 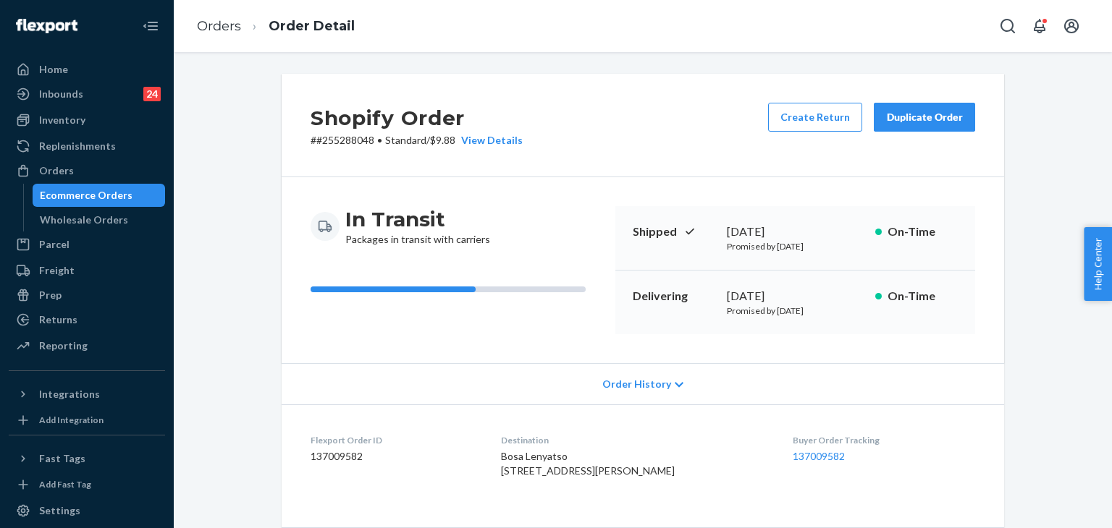 I want to click on p: Delivering, so click(x=674, y=296).